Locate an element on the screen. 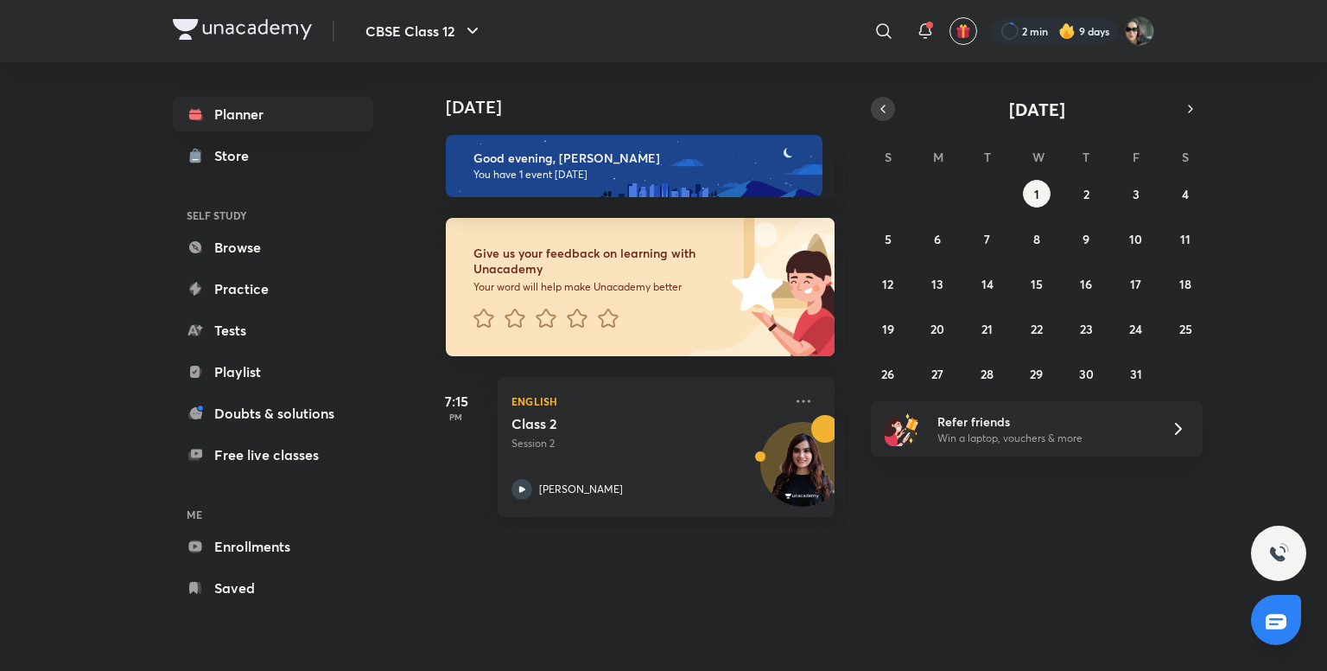 Image resolution: width=1327 pixels, height=671 pixels. button: October 18, 2025 is located at coordinates (1185, 283).